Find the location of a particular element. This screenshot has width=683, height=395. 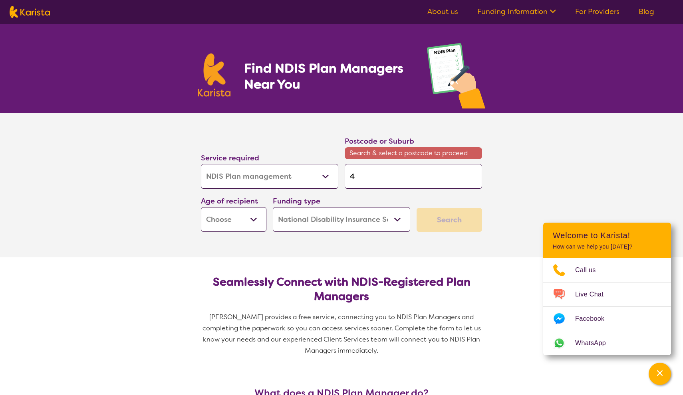

label: Age of recipient is located at coordinates (229, 201).